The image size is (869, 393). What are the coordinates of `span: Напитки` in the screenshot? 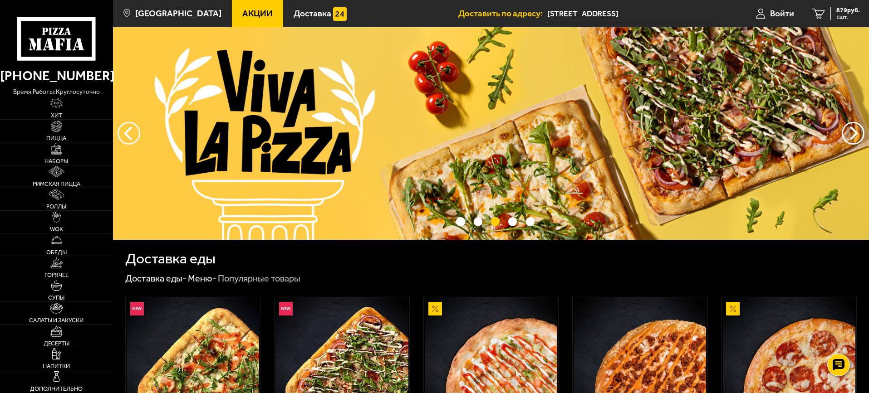 It's located at (56, 366).